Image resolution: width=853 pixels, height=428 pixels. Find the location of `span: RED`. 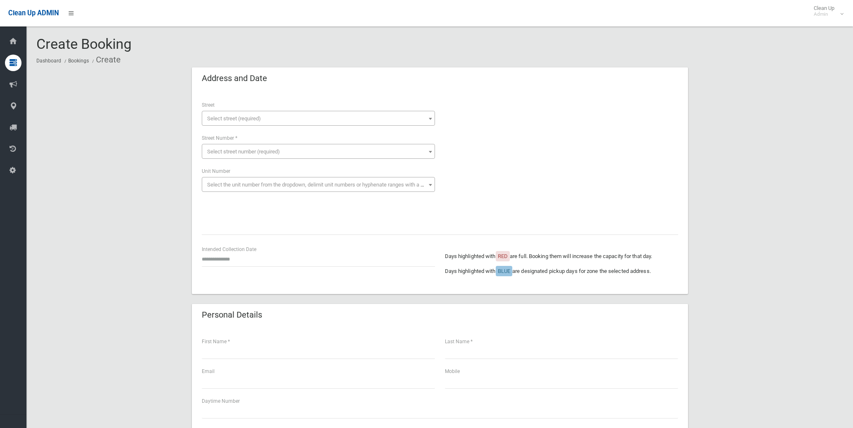

span: RED is located at coordinates (503, 256).